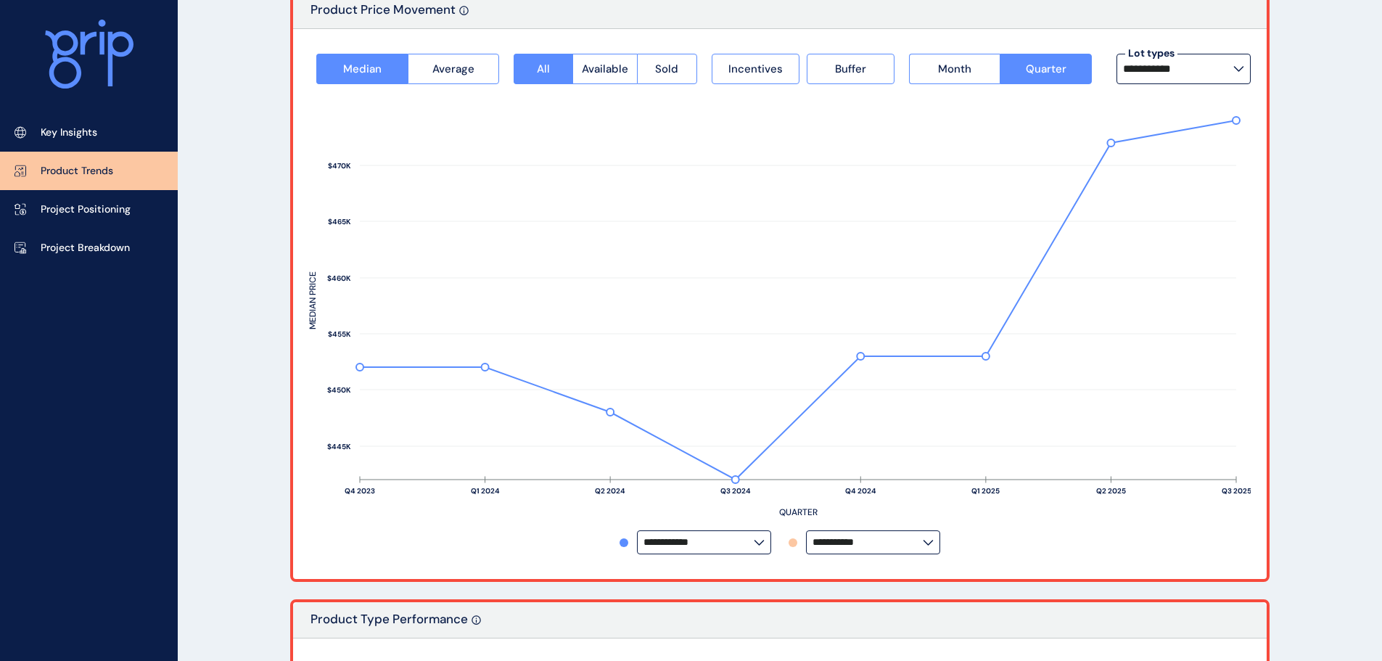  What do you see at coordinates (362, 69) in the screenshot?
I see `button: Median` at bounding box center [362, 69].